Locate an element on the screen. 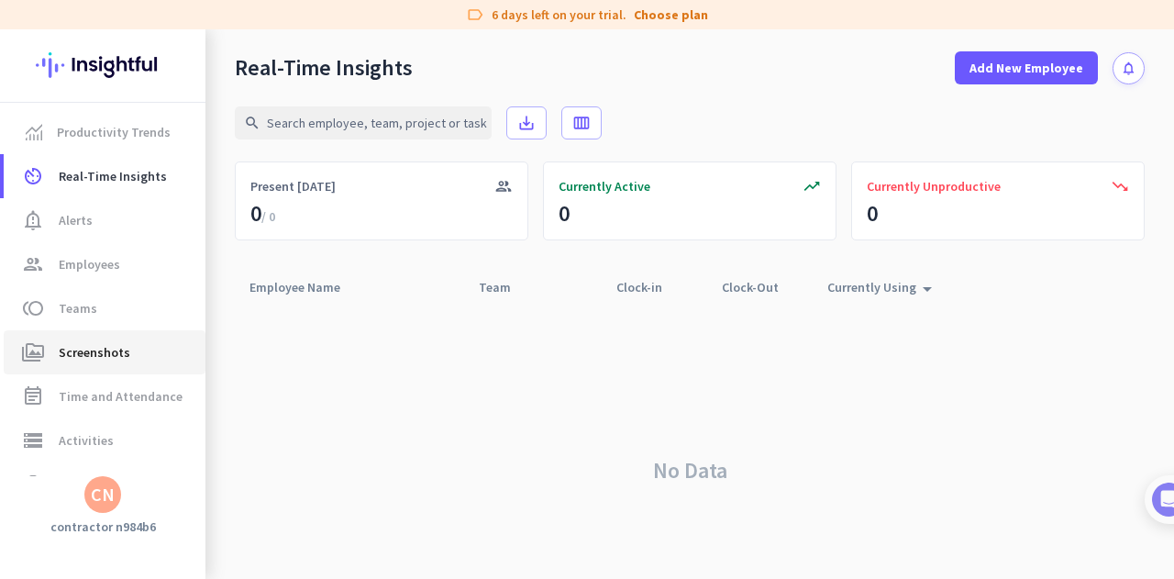 Image resolution: width=1174 pixels, height=579 pixels. button: notifications is located at coordinates (1128, 68).